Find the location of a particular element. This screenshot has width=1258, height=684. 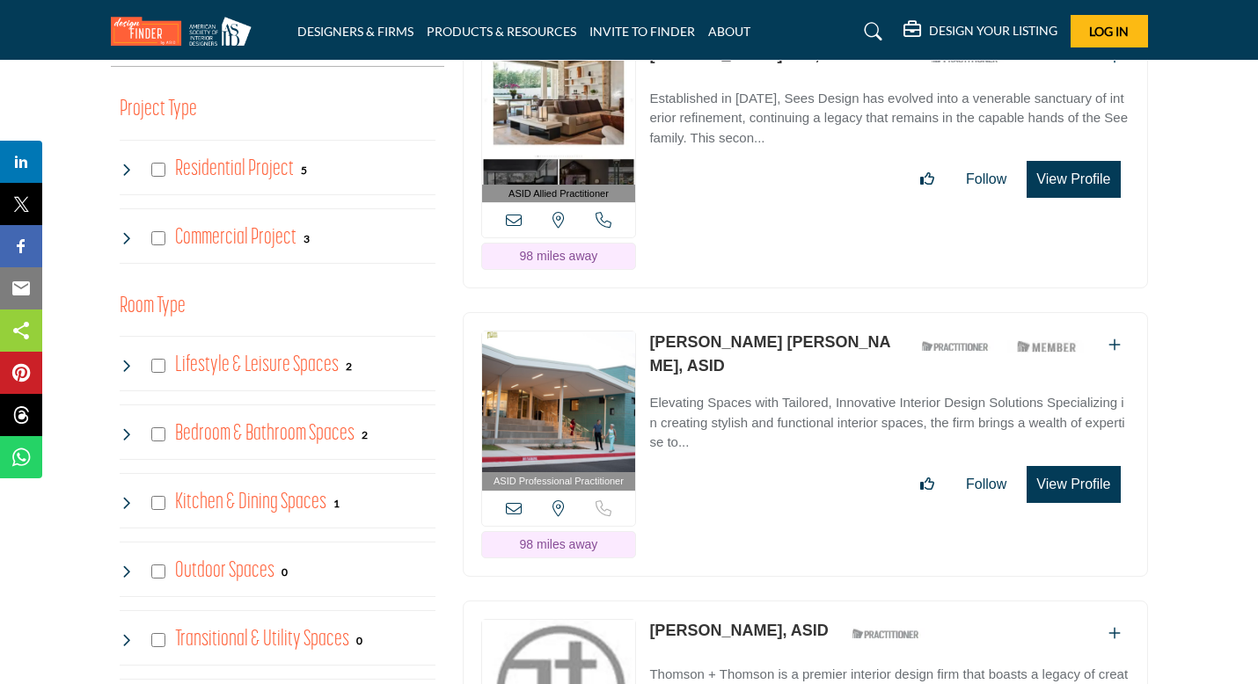

input: Select Lifestyle & Leisure Spaces checkbox is located at coordinates (158, 366).